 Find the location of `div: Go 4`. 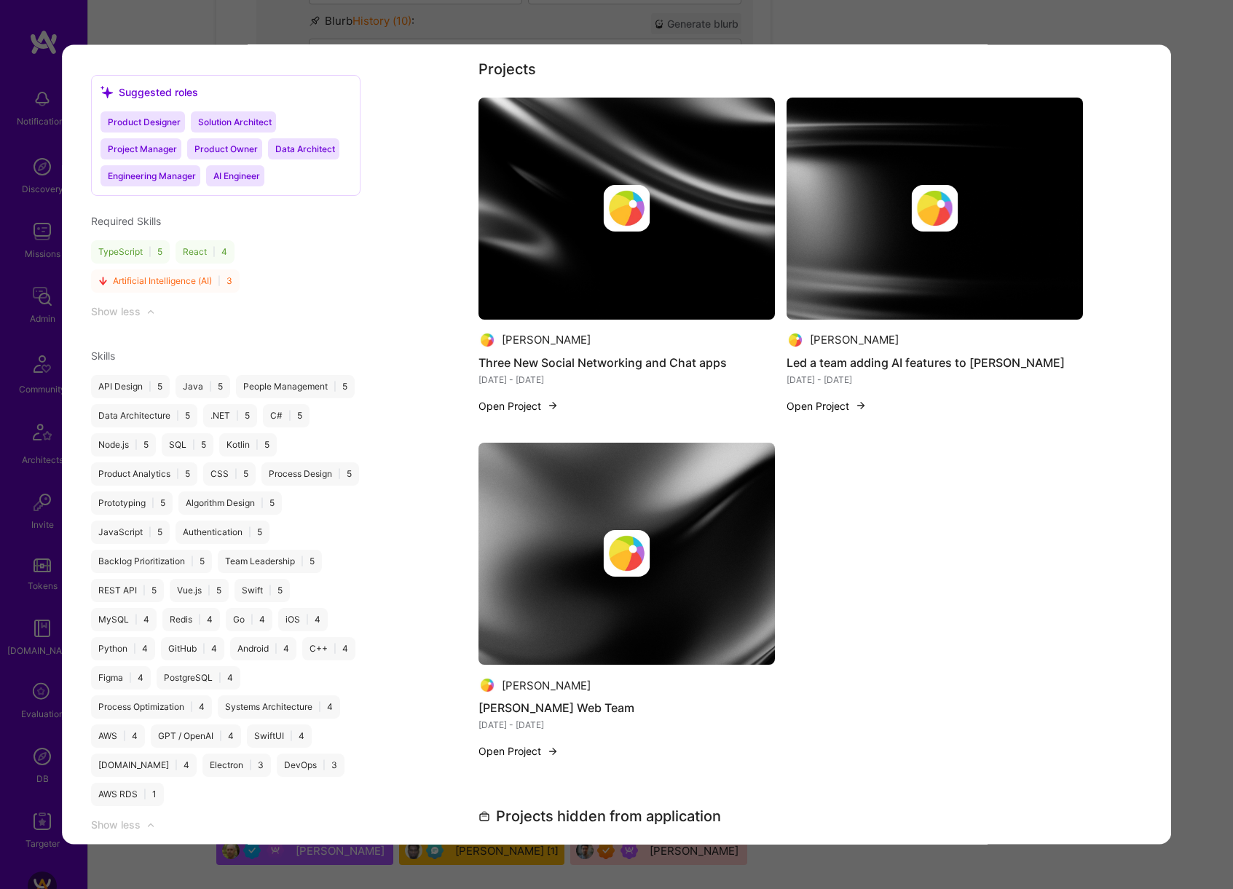

div: Go 4 is located at coordinates (249, 620).